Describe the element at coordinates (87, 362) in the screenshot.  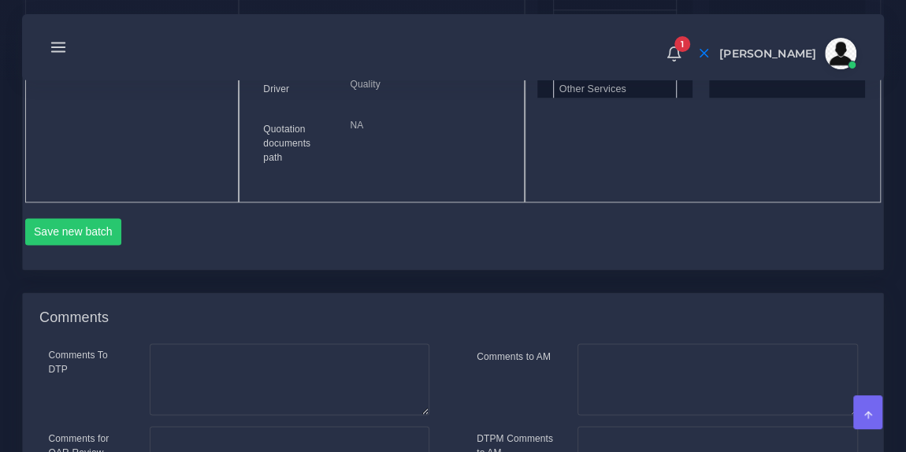
I see `label: Comments To DTP` at that location.